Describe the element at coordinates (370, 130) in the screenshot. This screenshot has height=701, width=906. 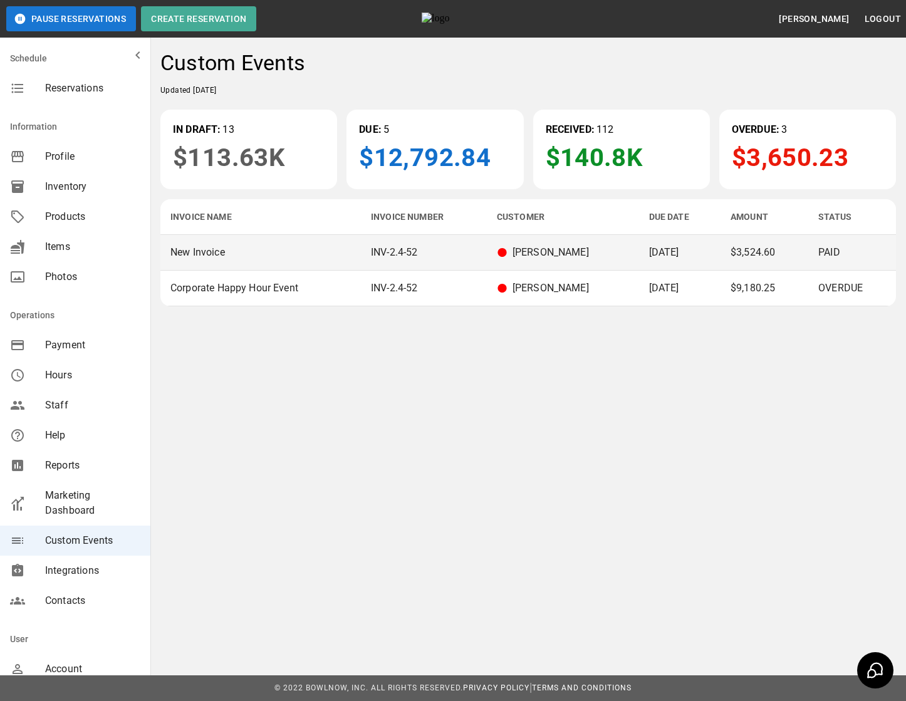
I see `p: DUE:` at that location.